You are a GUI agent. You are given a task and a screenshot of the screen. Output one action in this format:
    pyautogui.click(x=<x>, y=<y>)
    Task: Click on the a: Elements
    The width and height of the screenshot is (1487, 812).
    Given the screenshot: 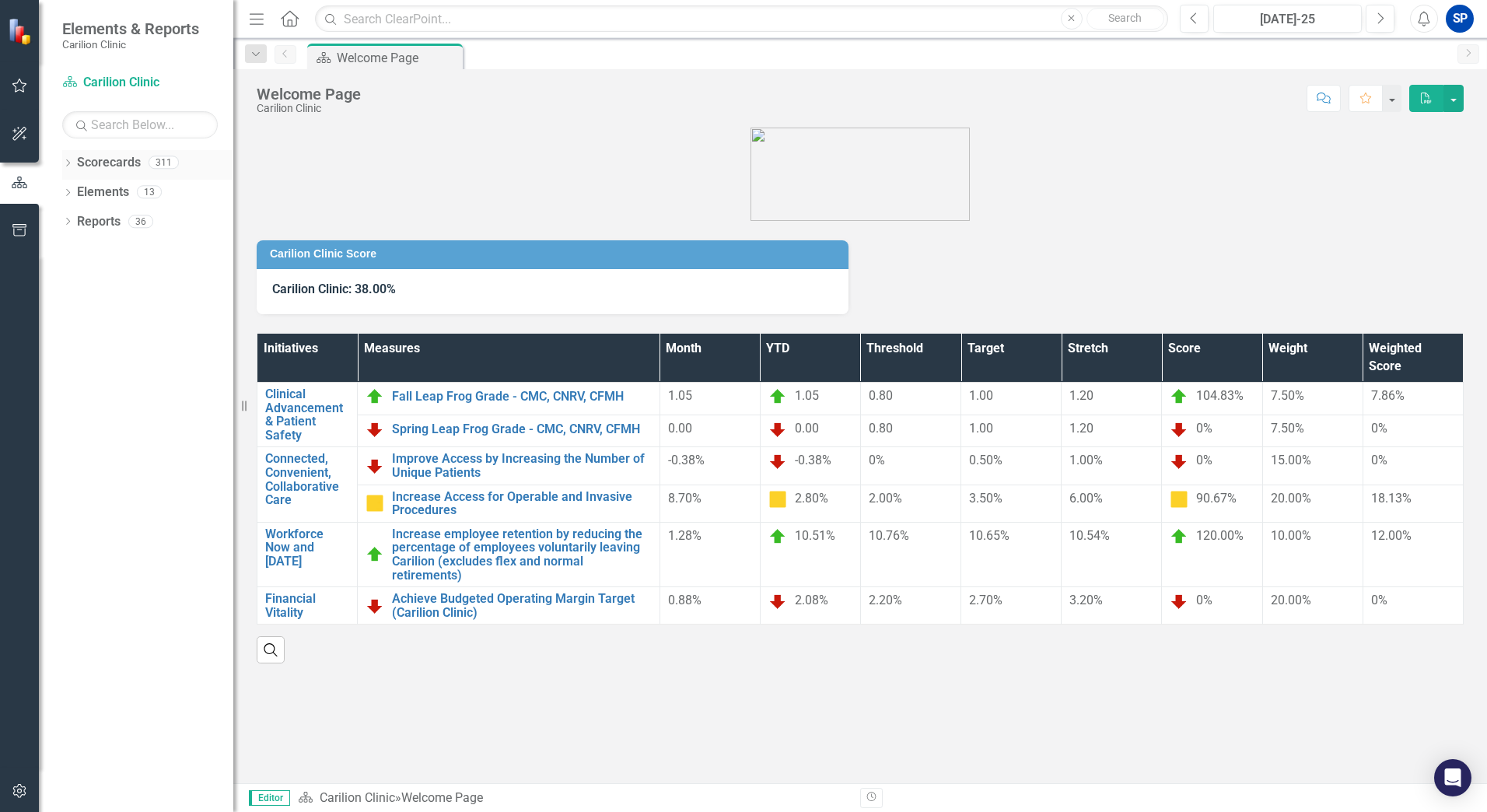 What is the action you would take?
    pyautogui.click(x=103, y=192)
    